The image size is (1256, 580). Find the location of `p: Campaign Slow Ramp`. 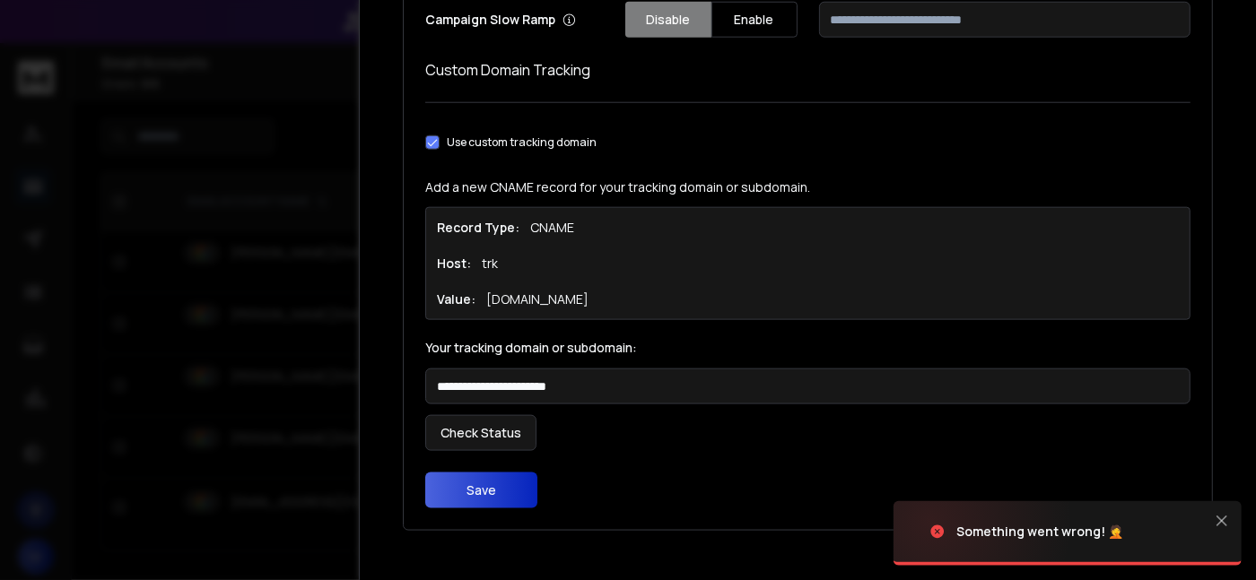

p: Campaign Slow Ramp is located at coordinates (501, 20).